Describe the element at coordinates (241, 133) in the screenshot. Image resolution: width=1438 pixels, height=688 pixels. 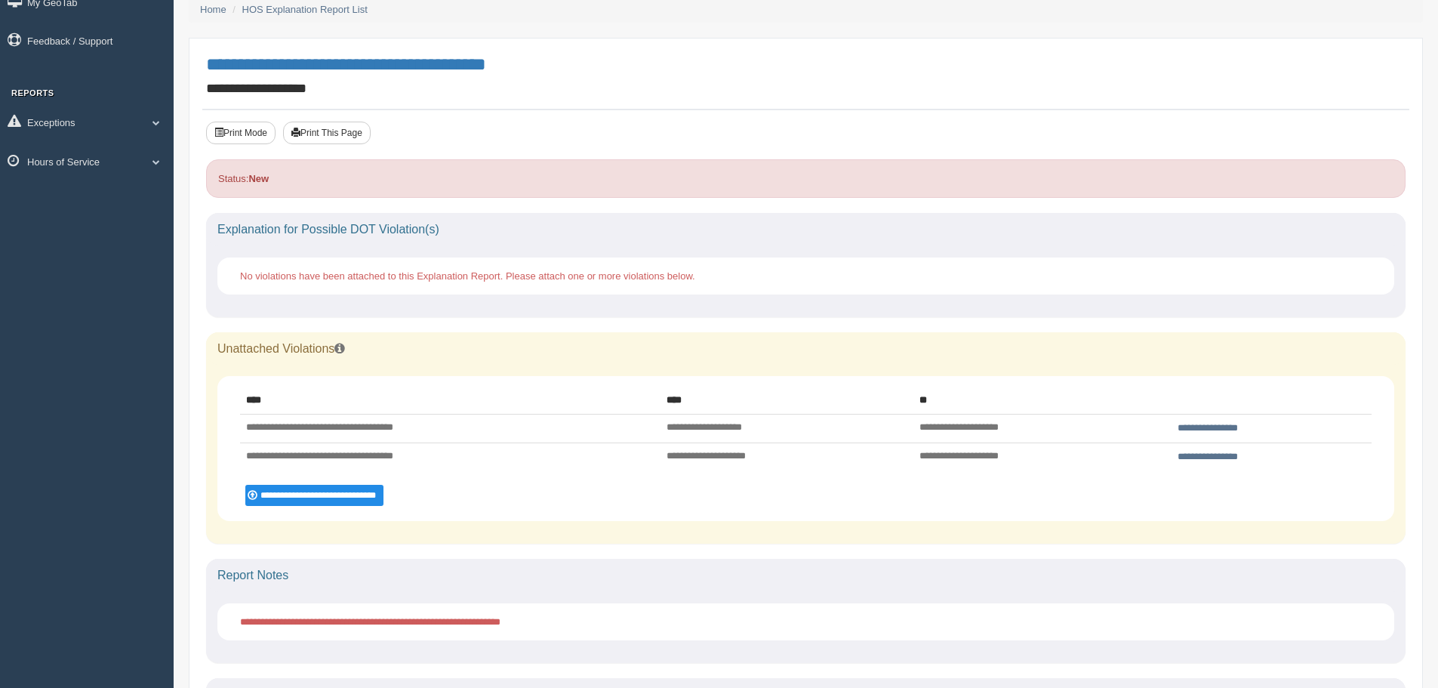
I see `button: Print Mode` at that location.